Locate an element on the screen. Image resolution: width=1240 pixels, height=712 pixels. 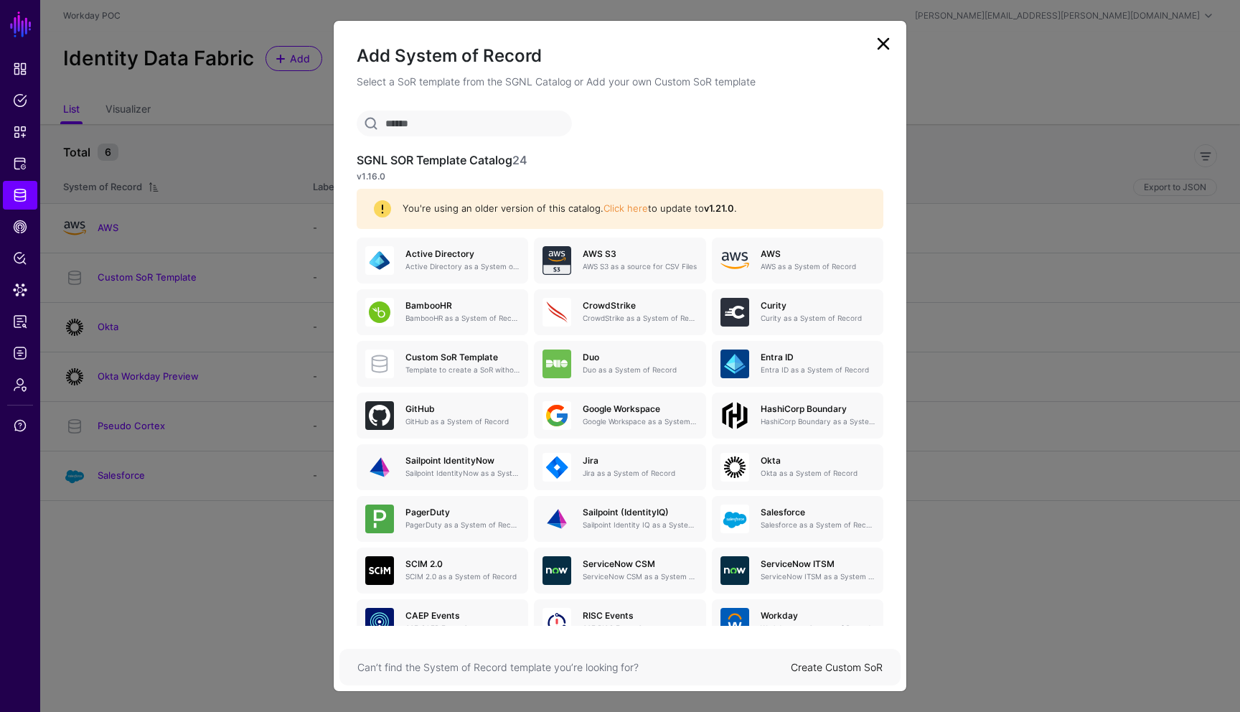
p: SSF CAEP Event Stream is located at coordinates (462, 628).